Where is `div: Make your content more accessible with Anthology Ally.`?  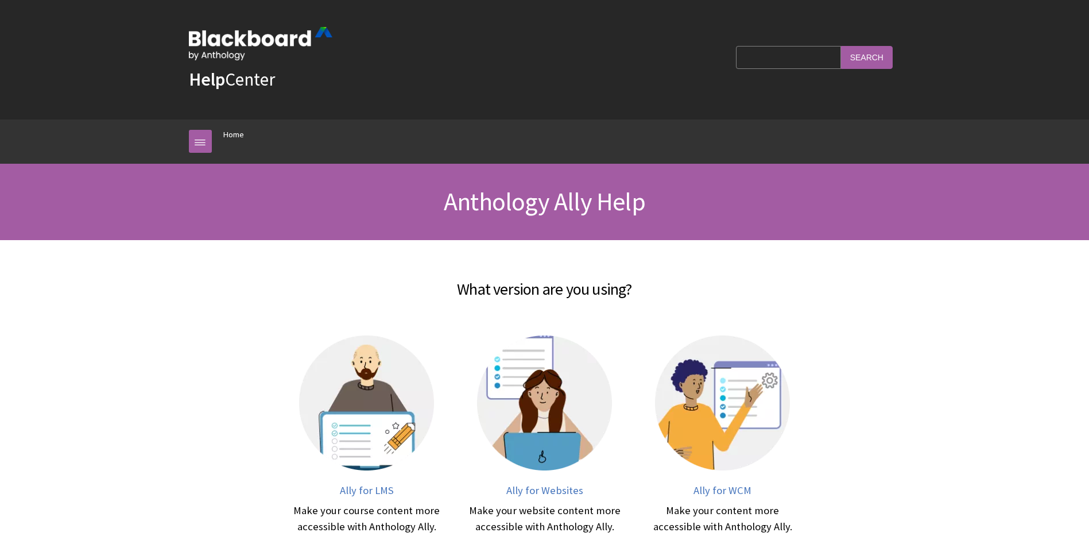
div: Make your content more accessible with Anthology Ally. is located at coordinates (723, 518).